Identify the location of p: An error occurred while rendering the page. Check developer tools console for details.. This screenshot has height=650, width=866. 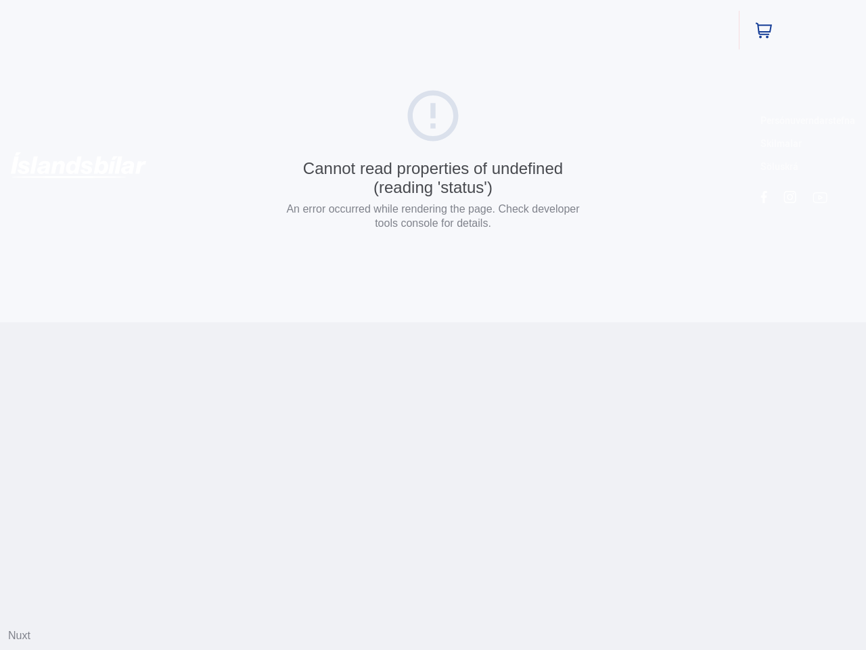
(433, 216).